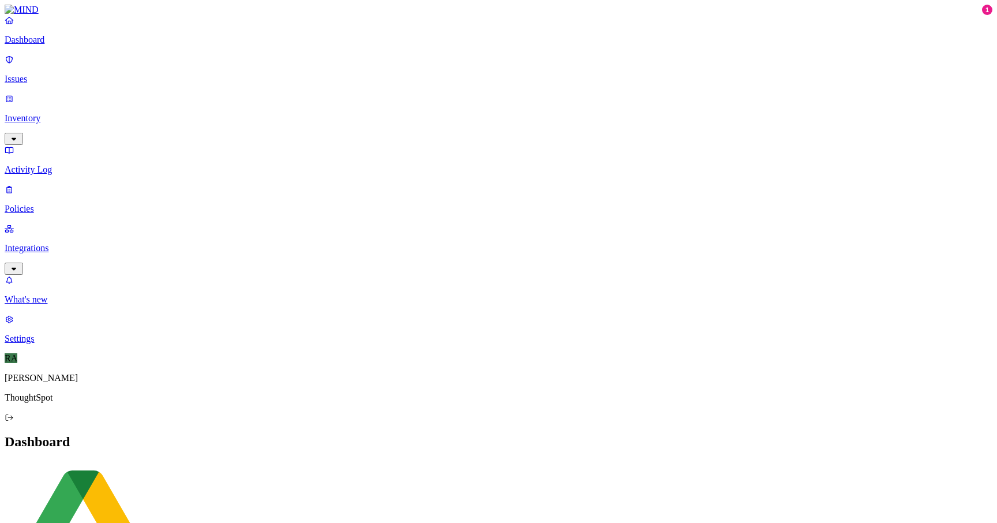 The width and height of the screenshot is (997, 523). What do you see at coordinates (498, 209) in the screenshot?
I see `p: Policies` at bounding box center [498, 209].